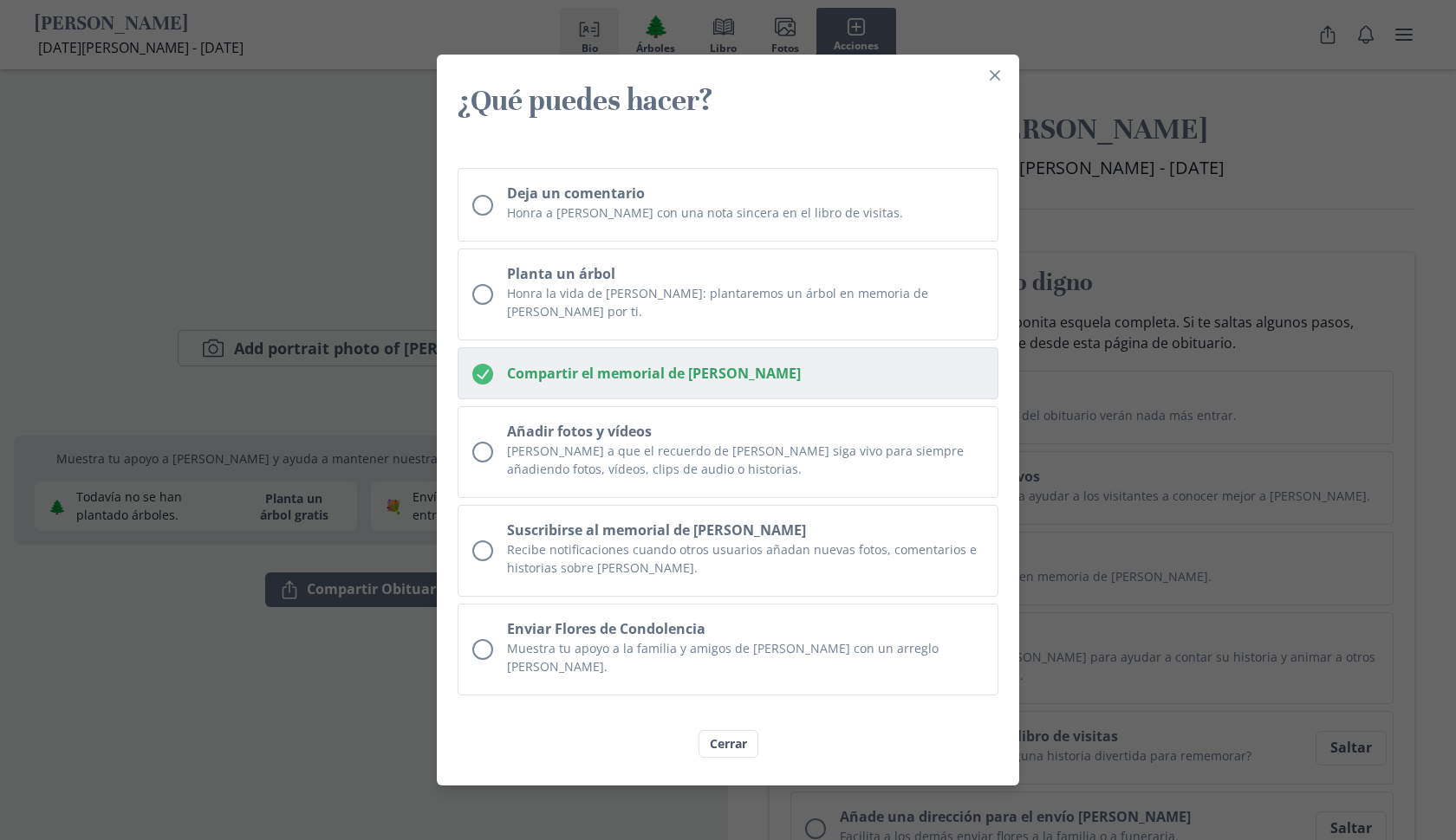 This screenshot has width=1456, height=840. What do you see at coordinates (746, 193) in the screenshot?
I see `h2: Deja un comentario` at bounding box center [746, 193].